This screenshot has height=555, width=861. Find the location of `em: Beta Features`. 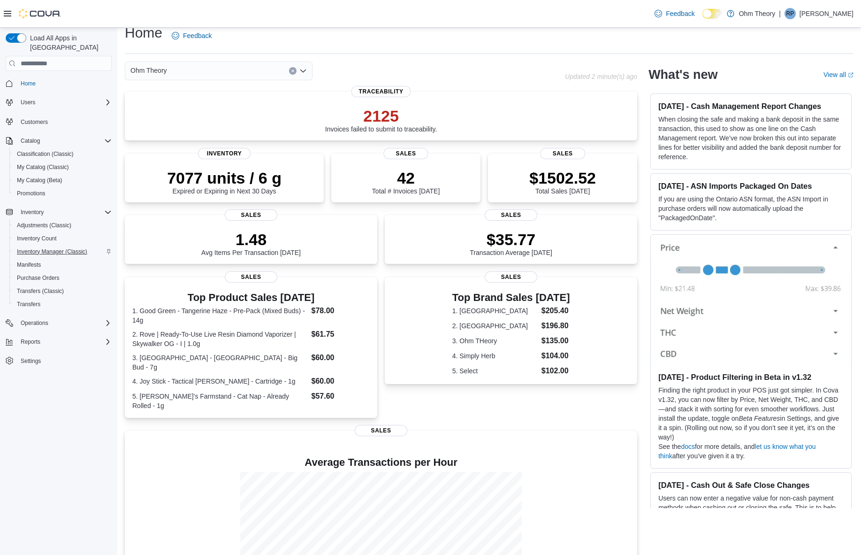

em: Beta Features is located at coordinates (759, 418).